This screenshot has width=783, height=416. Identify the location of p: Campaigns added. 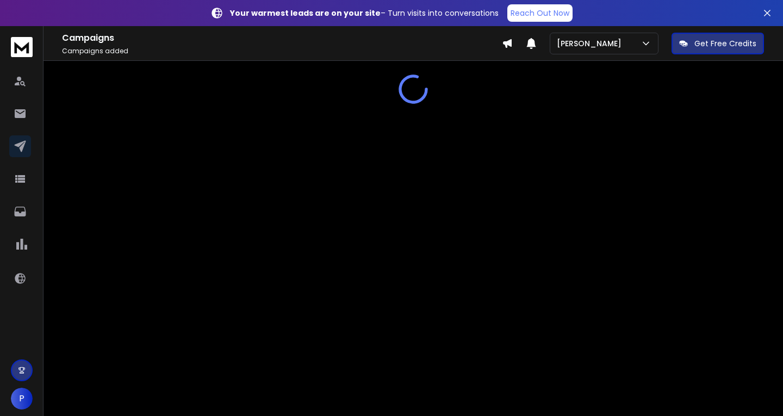
(282, 51).